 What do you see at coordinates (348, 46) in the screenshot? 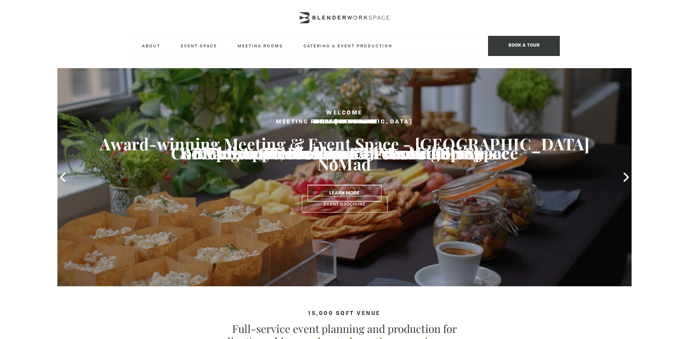
I see `a: Catering & Event Production` at bounding box center [348, 46].